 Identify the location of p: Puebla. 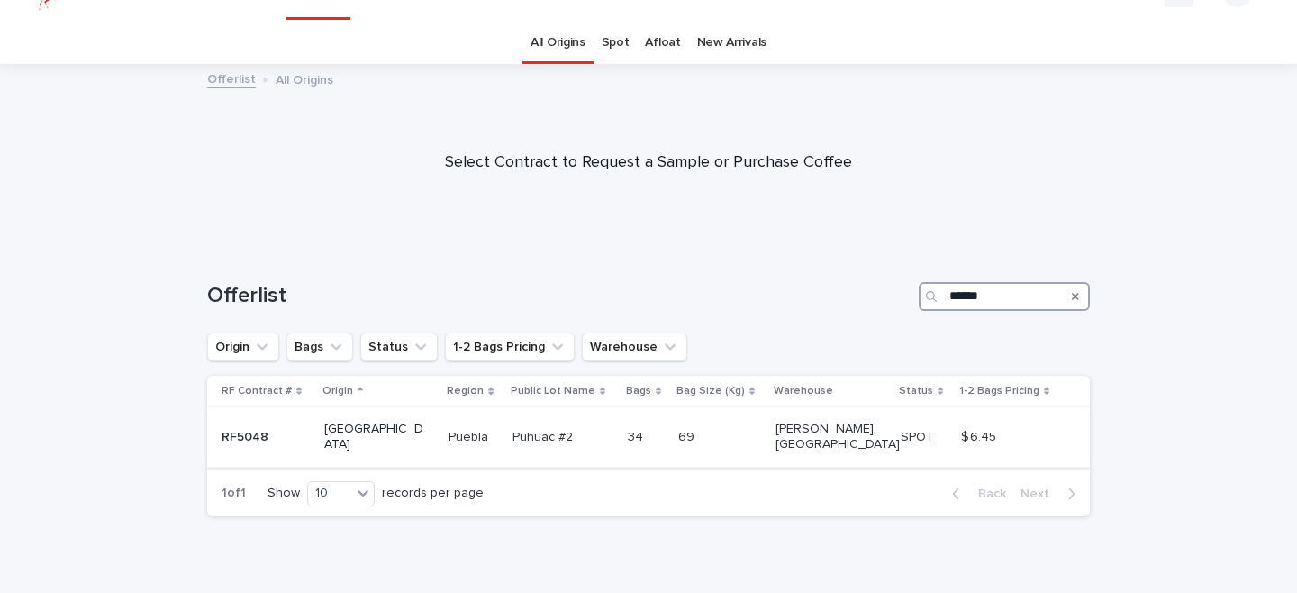
(470, 435).